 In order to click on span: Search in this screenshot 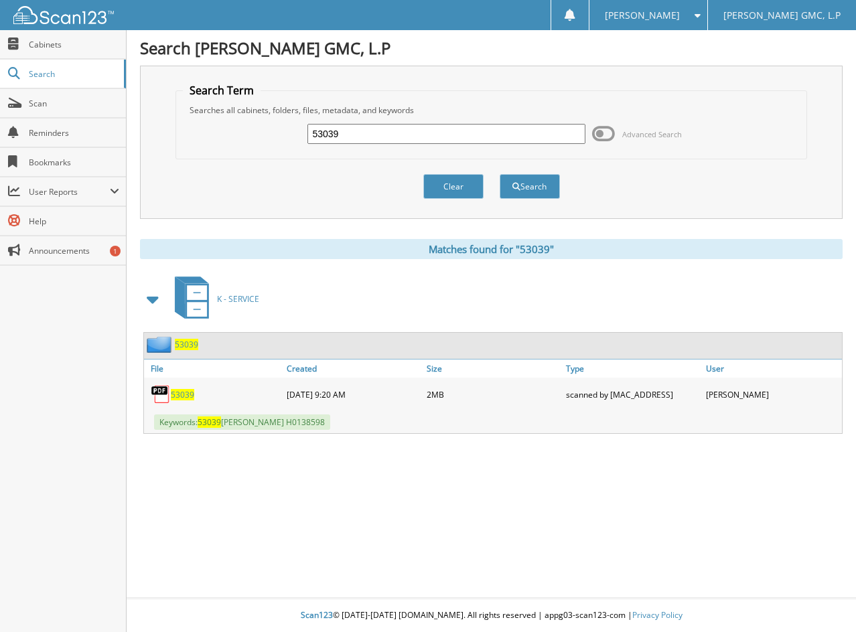, I will do `click(73, 74)`.